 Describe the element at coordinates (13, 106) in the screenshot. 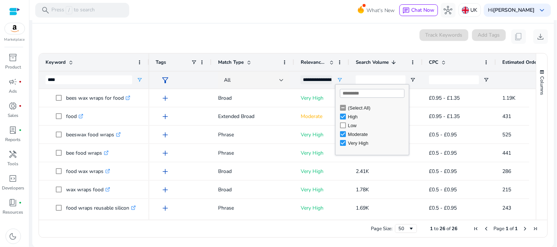

I see `span: donut_small` at that location.